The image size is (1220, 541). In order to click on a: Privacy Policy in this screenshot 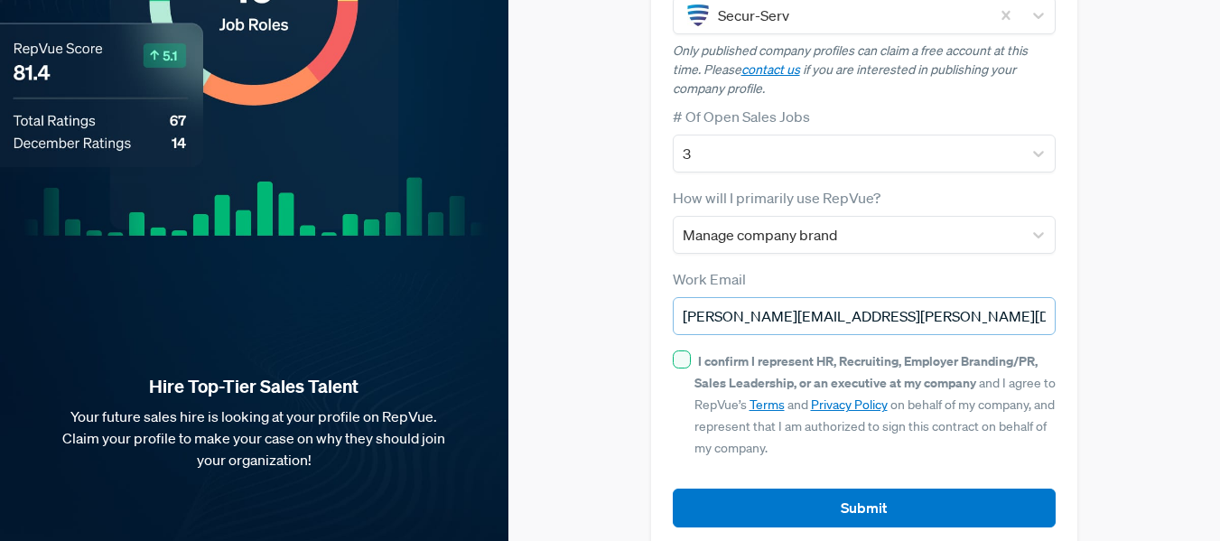, I will do `click(849, 405)`.